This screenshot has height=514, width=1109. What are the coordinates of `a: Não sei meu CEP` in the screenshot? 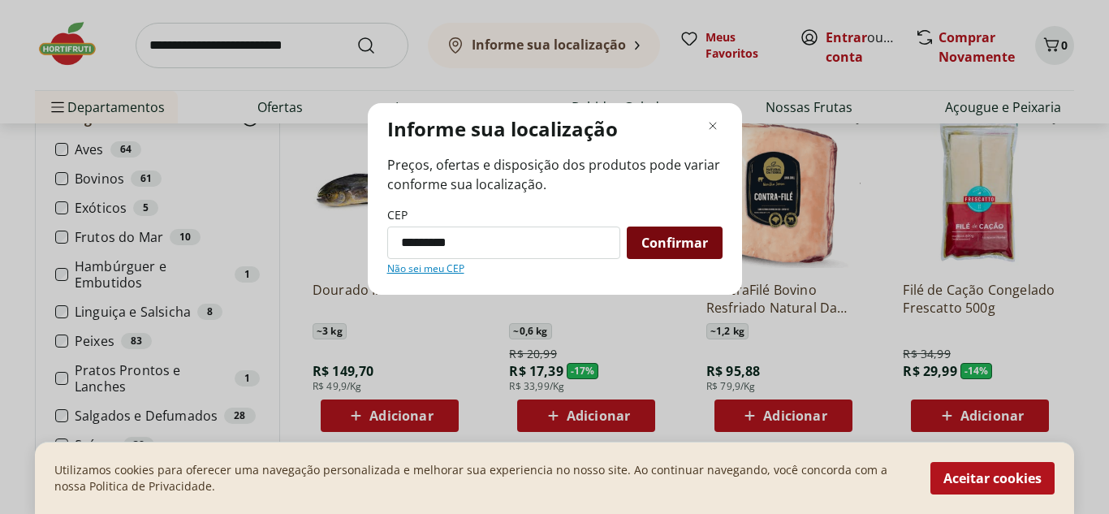 It's located at (425, 269).